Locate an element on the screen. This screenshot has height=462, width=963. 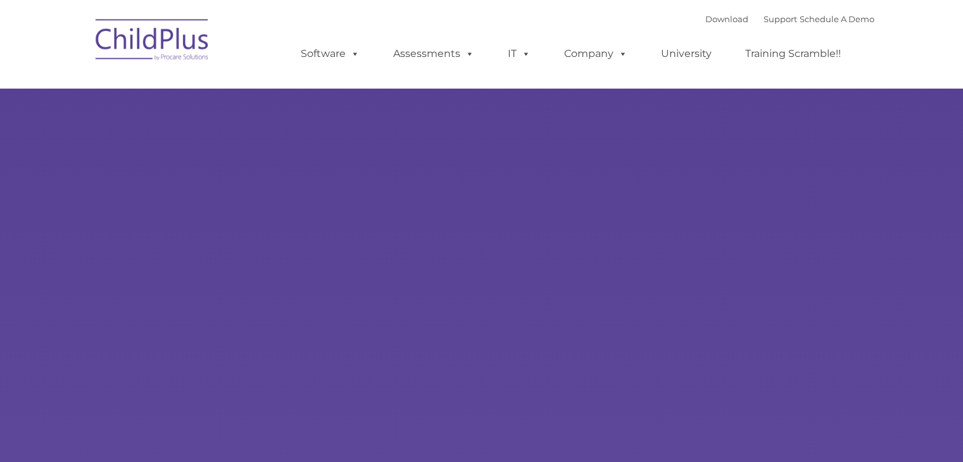
a: Training Scramble!! is located at coordinates (793, 54).